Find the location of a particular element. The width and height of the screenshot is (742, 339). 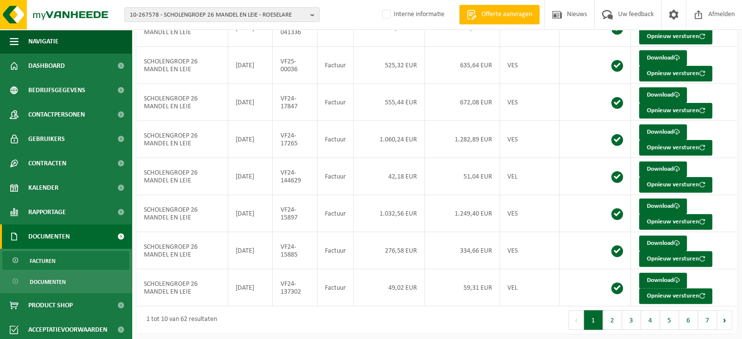

td: VF24-137302 is located at coordinates (295, 288).